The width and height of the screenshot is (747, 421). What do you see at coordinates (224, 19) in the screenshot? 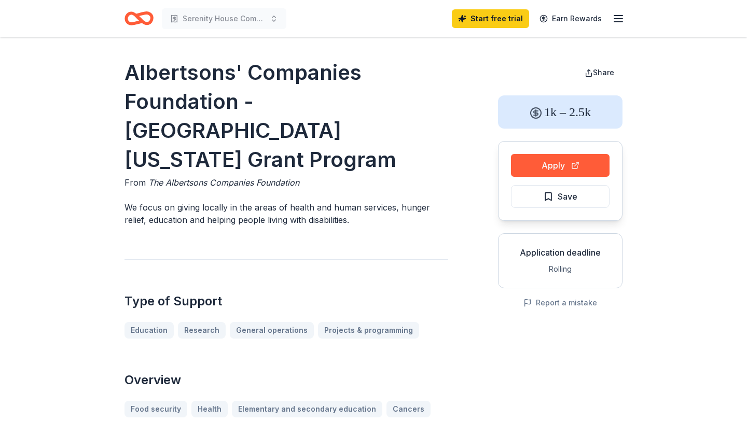
I see `button: Serenity House Community Wellness Event` at bounding box center [224, 19].